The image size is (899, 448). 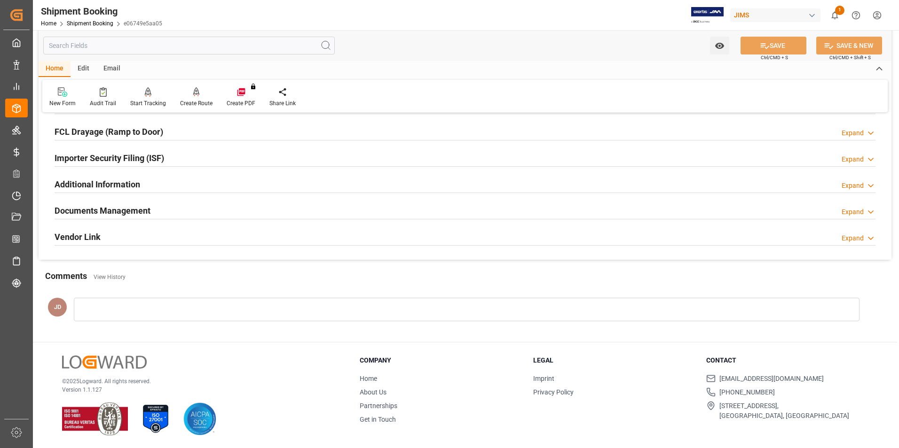 I want to click on div: Share Link, so click(x=282, y=103).